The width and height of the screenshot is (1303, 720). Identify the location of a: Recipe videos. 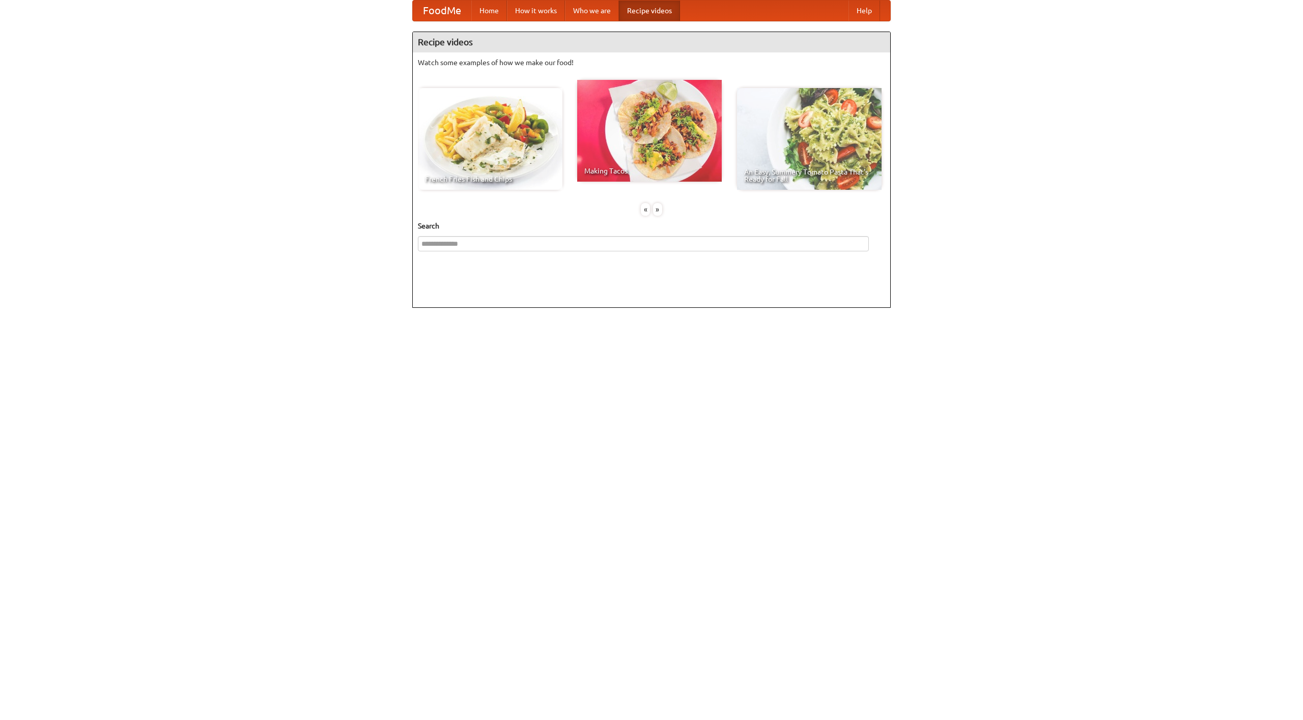
(650, 11).